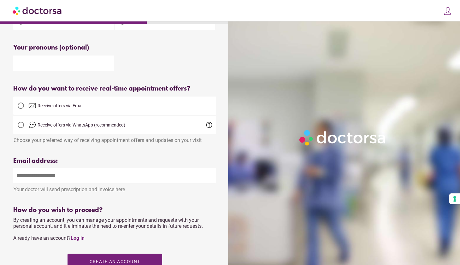 This screenshot has height=265, width=460. I want to click on span: help, so click(209, 125).